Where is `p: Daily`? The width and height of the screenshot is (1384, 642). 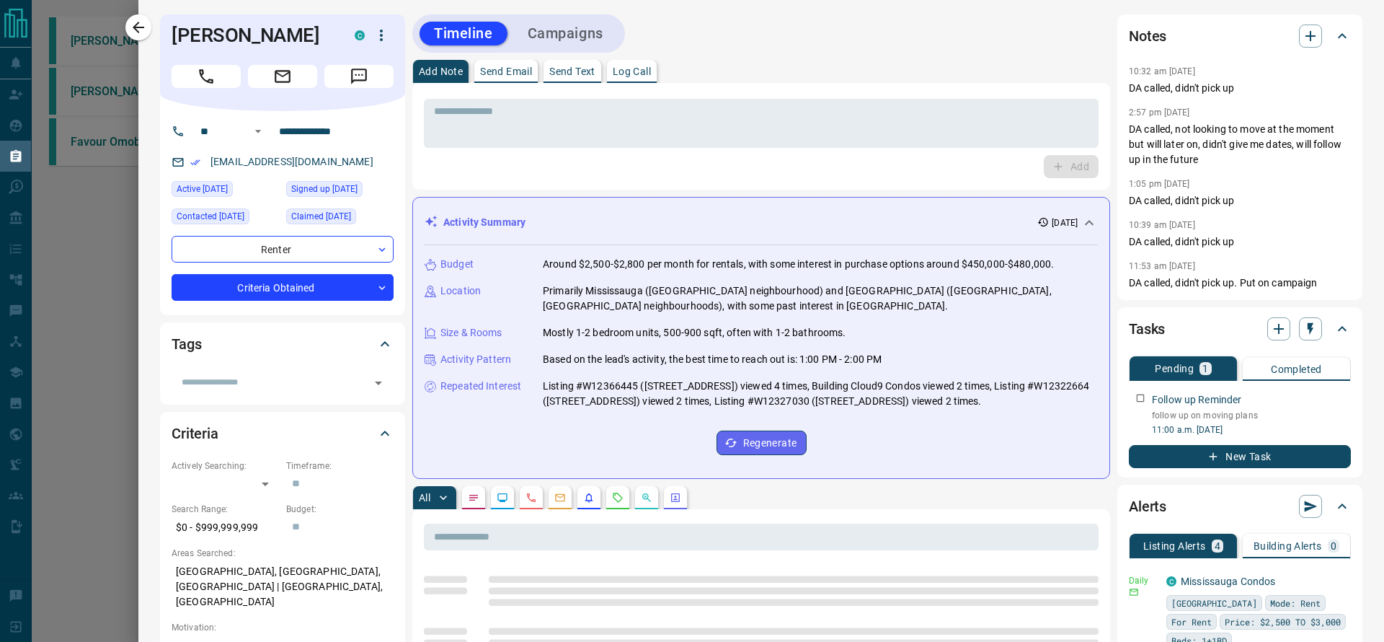
p: Daily is located at coordinates (1143, 580).